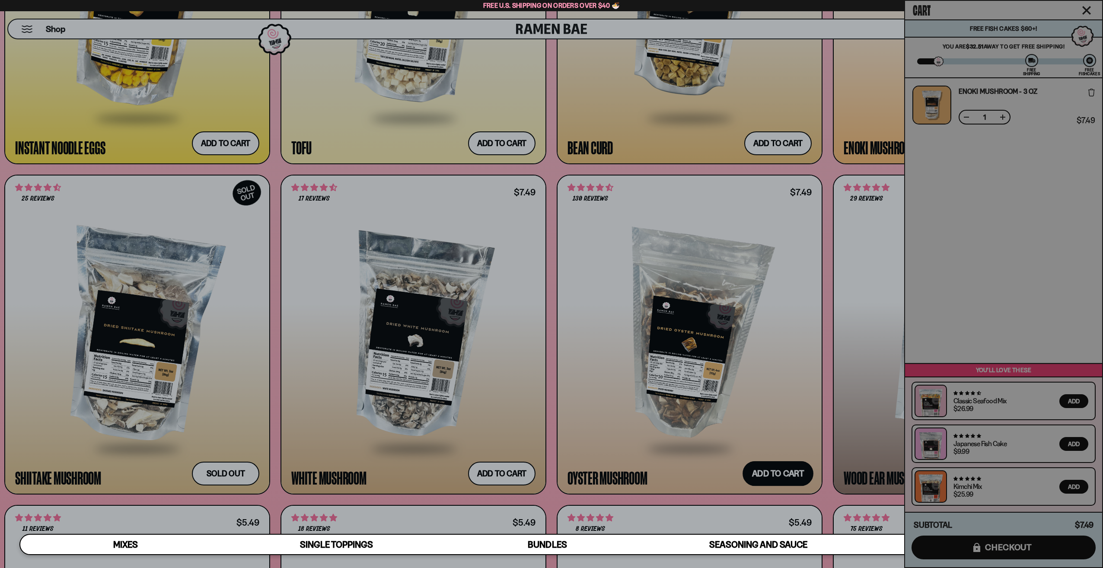  Describe the element at coordinates (337, 544) in the screenshot. I see `a: Single Toppings` at that location.